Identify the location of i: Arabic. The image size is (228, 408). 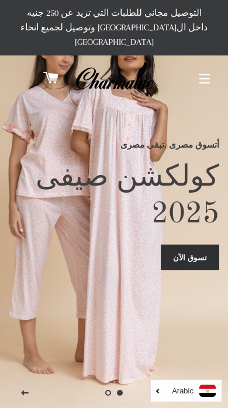
(182, 390).